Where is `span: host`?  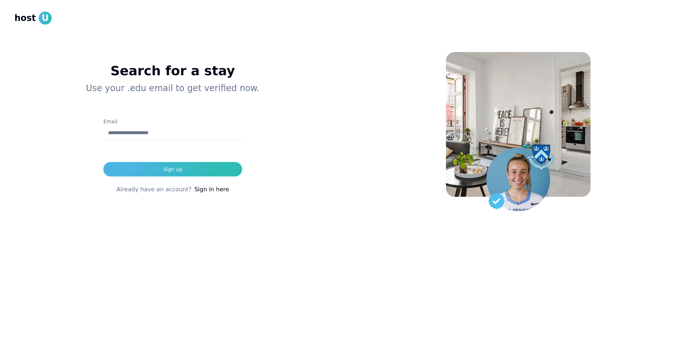
span: host is located at coordinates (25, 18).